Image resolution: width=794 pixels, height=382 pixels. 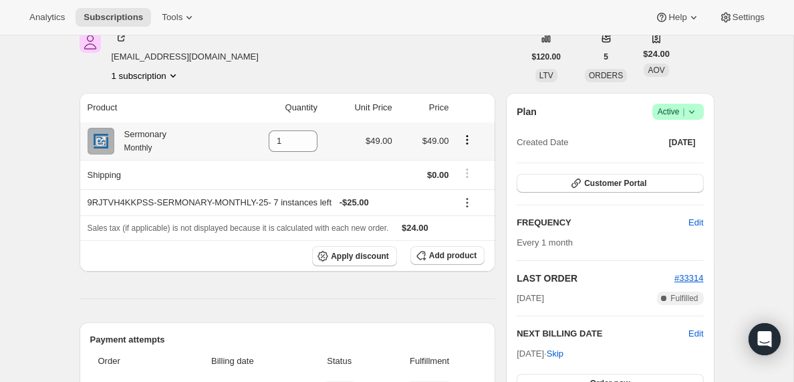 What do you see at coordinates (555, 354) in the screenshot?
I see `span: Skip` at bounding box center [555, 354].